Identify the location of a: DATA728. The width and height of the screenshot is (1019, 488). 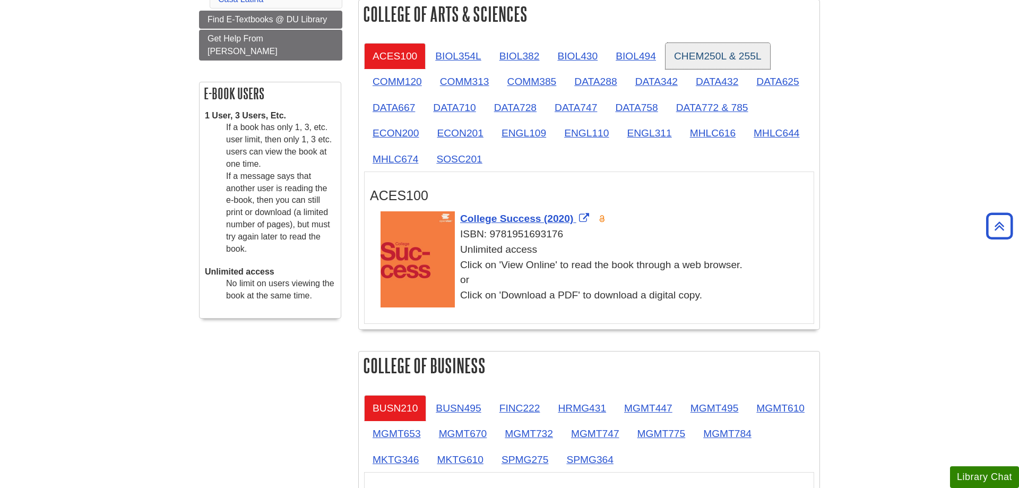
(516, 107).